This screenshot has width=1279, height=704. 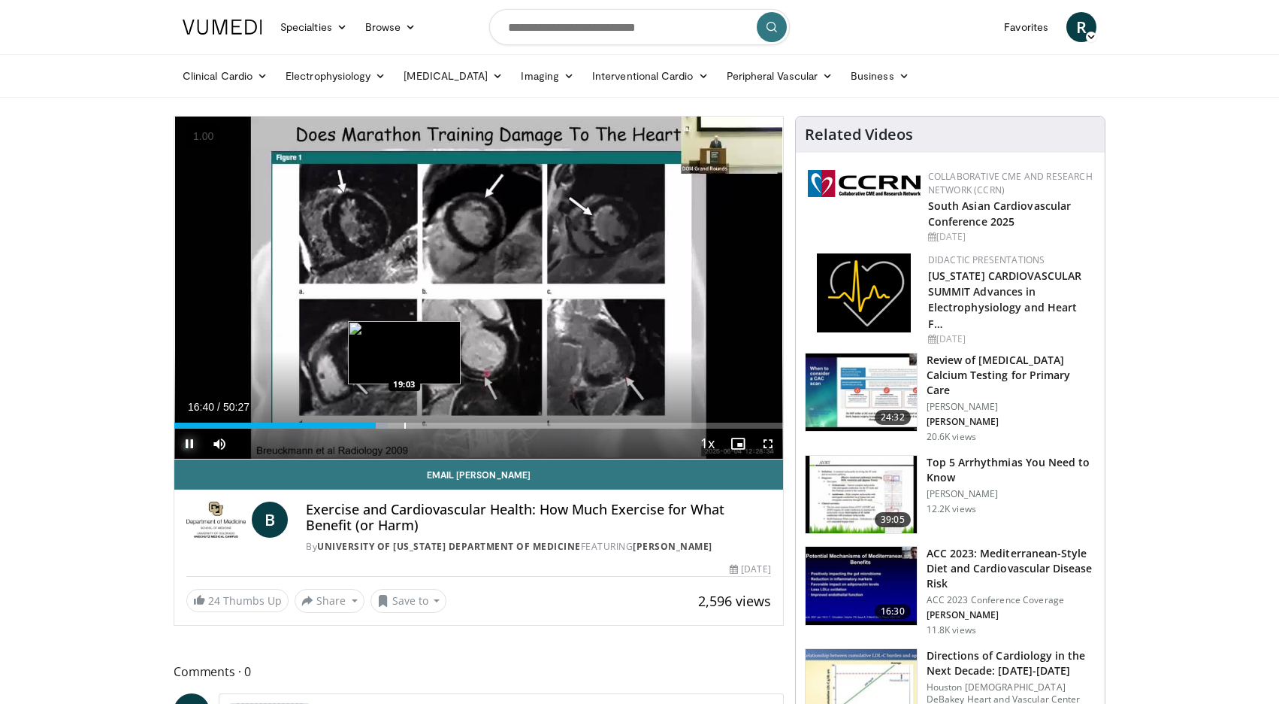 I want to click on button: Playback Rate, so click(x=708, y=443).